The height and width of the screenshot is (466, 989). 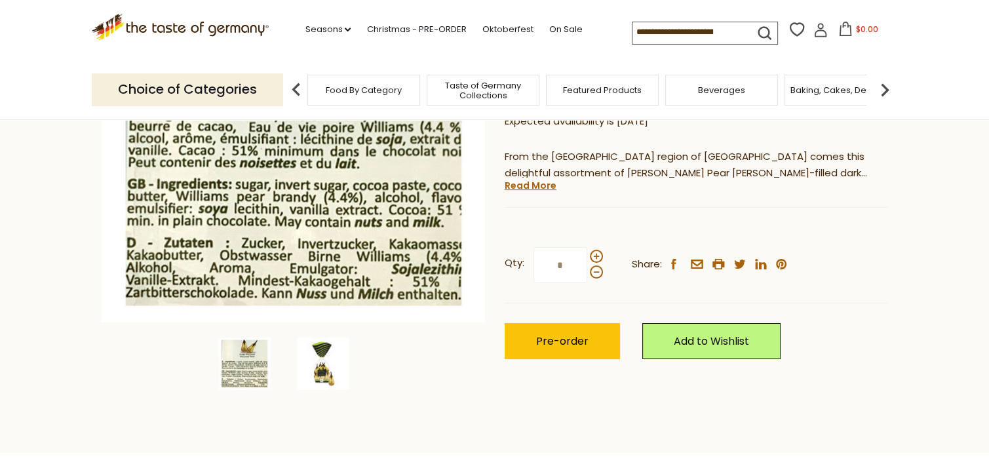 I want to click on img: previous arrow, so click(x=296, y=90).